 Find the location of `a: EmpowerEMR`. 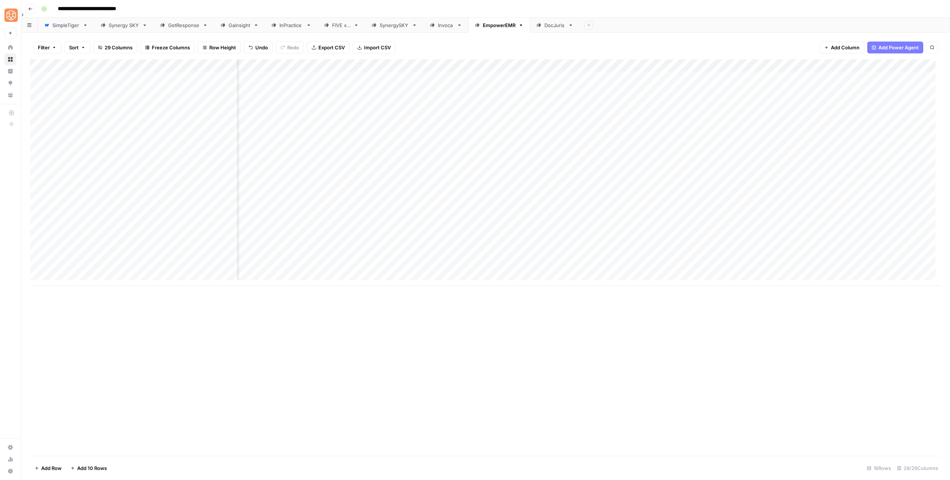

a: EmpowerEMR is located at coordinates (499, 25).